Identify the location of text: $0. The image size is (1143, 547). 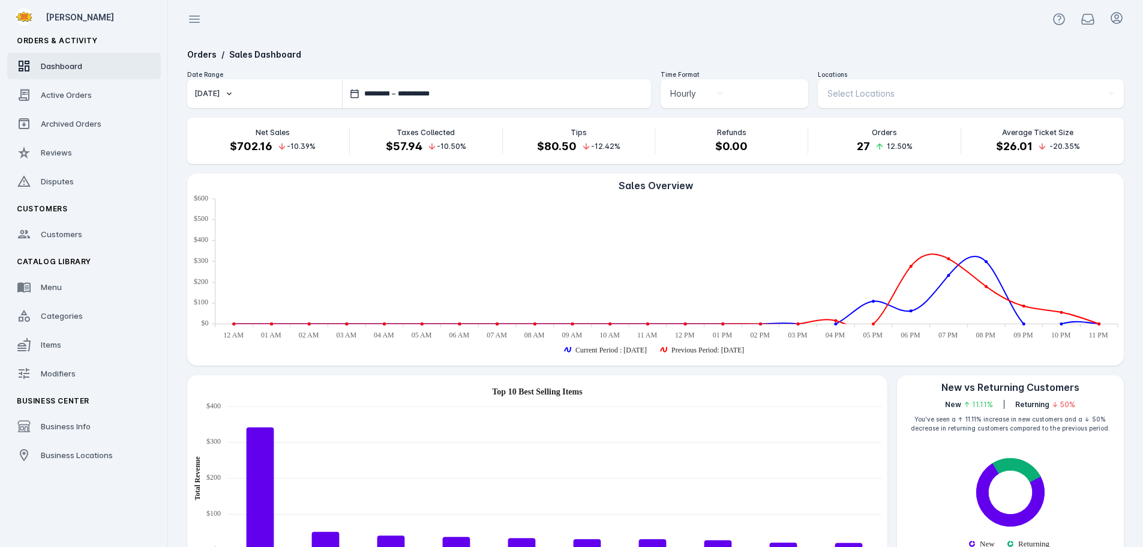
(205, 323).